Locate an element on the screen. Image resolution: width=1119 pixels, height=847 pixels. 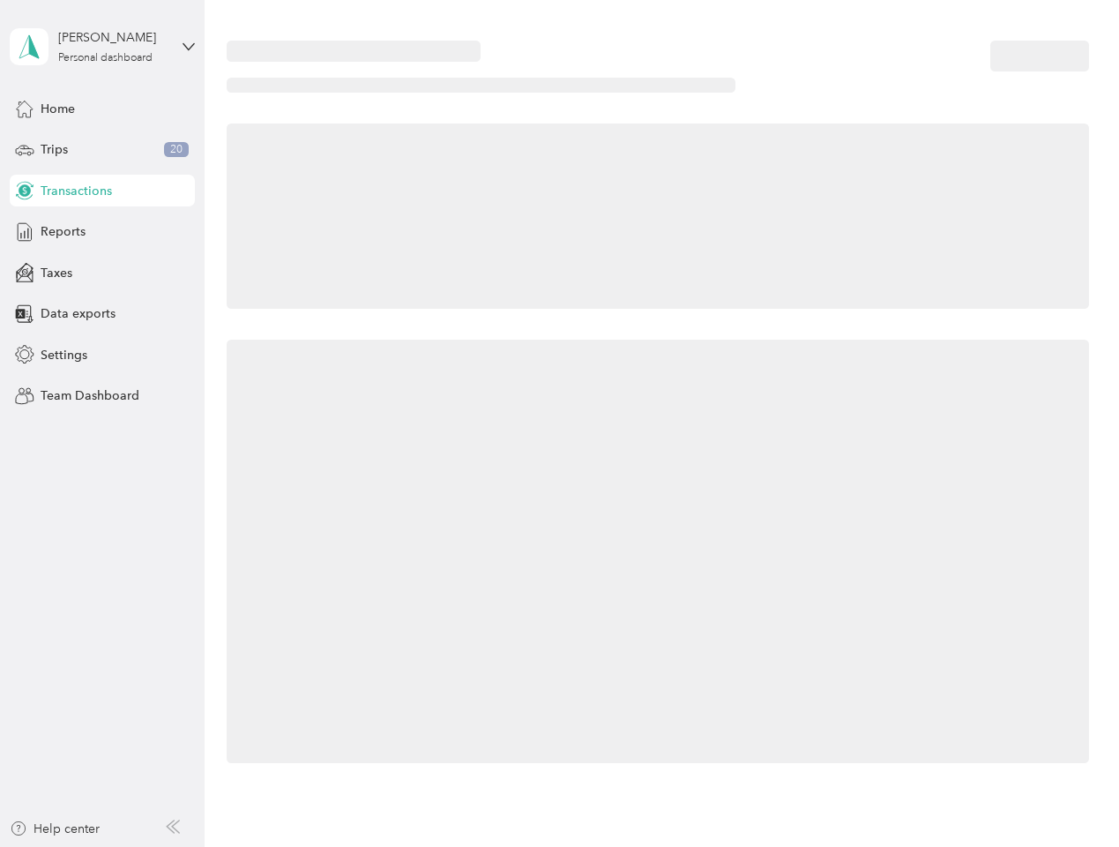
span: Team Dashboard is located at coordinates (90, 395).